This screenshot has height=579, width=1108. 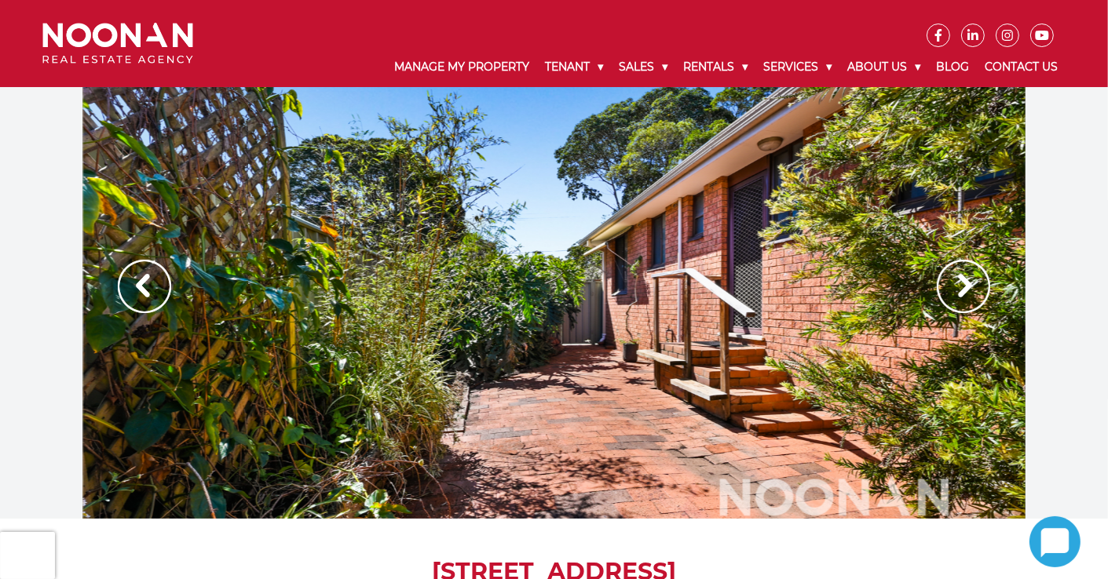 What do you see at coordinates (715, 67) in the screenshot?
I see `a: Rentals` at bounding box center [715, 67].